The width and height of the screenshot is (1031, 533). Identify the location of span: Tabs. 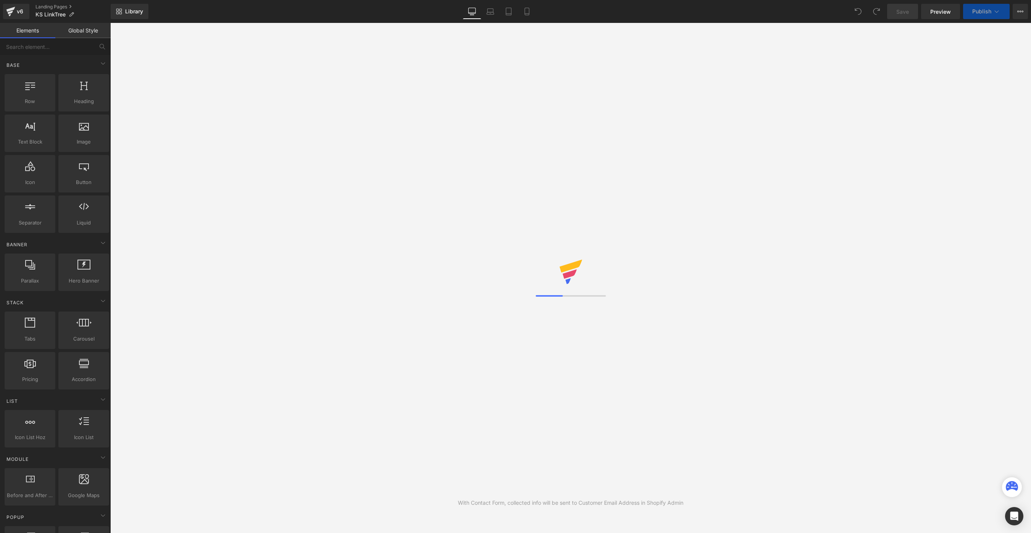
(30, 338).